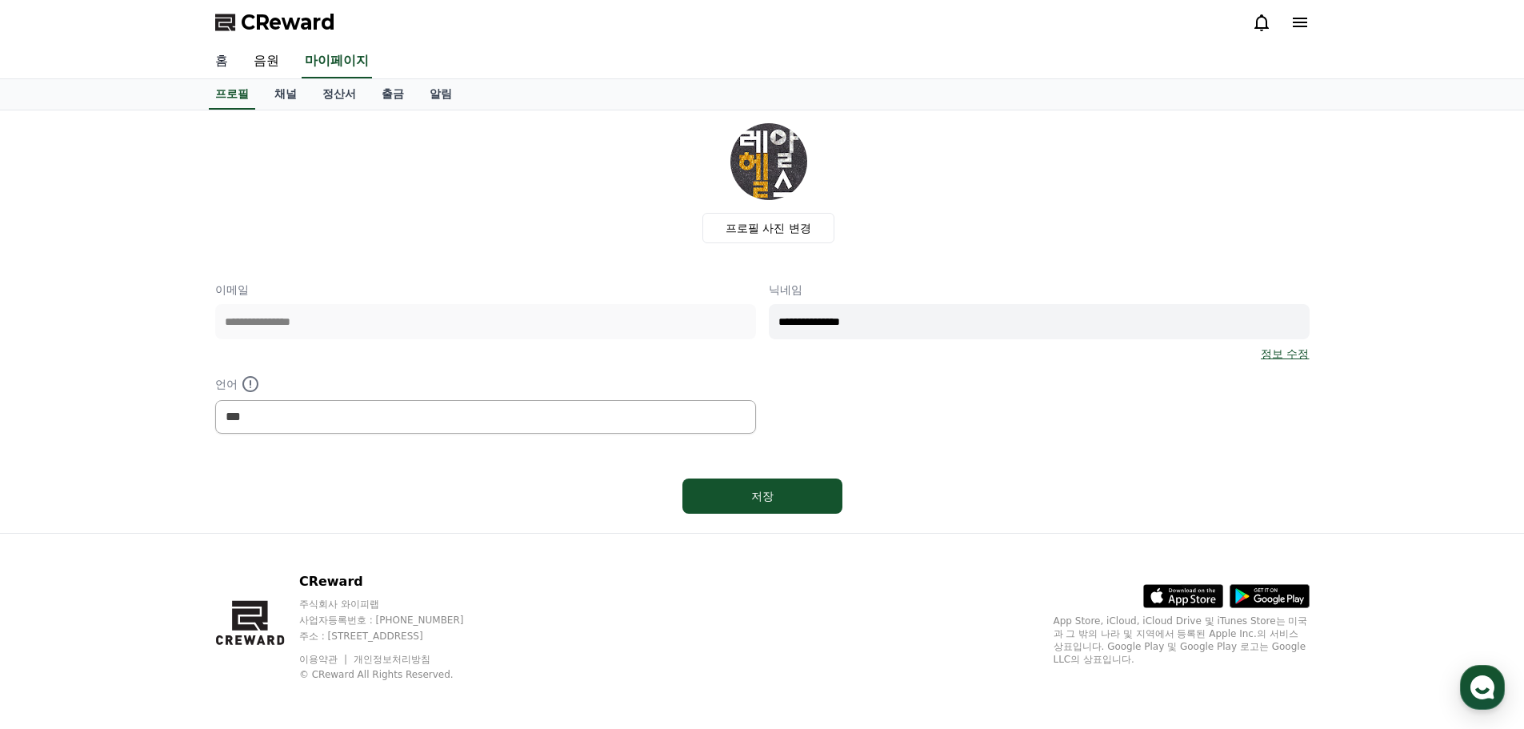  What do you see at coordinates (441, 94) in the screenshot?
I see `a: 알림` at bounding box center [441, 94].